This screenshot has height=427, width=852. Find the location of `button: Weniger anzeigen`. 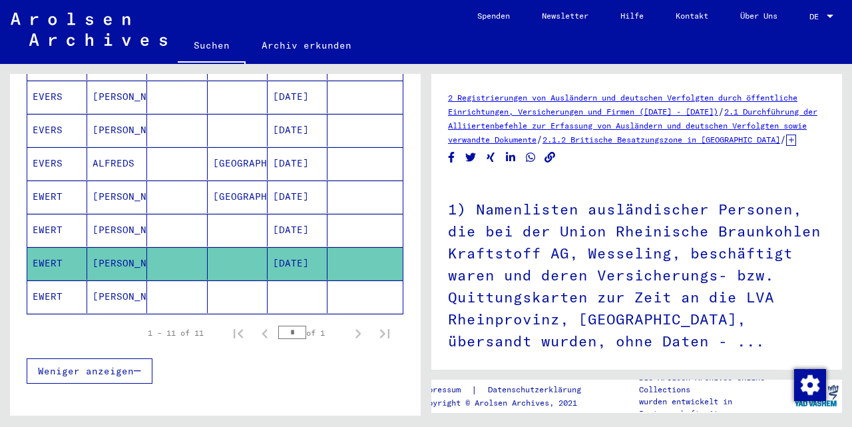

button: Weniger anzeigen is located at coordinates (89, 371).